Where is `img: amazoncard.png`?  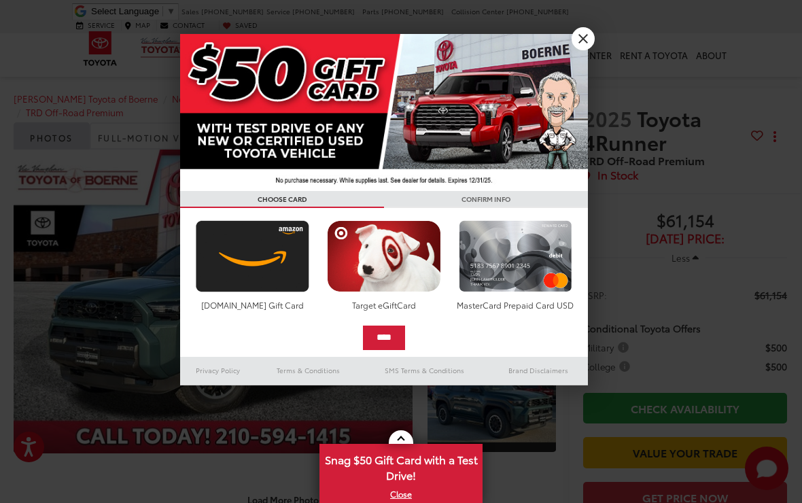
img: amazoncard.png is located at coordinates (252, 256).